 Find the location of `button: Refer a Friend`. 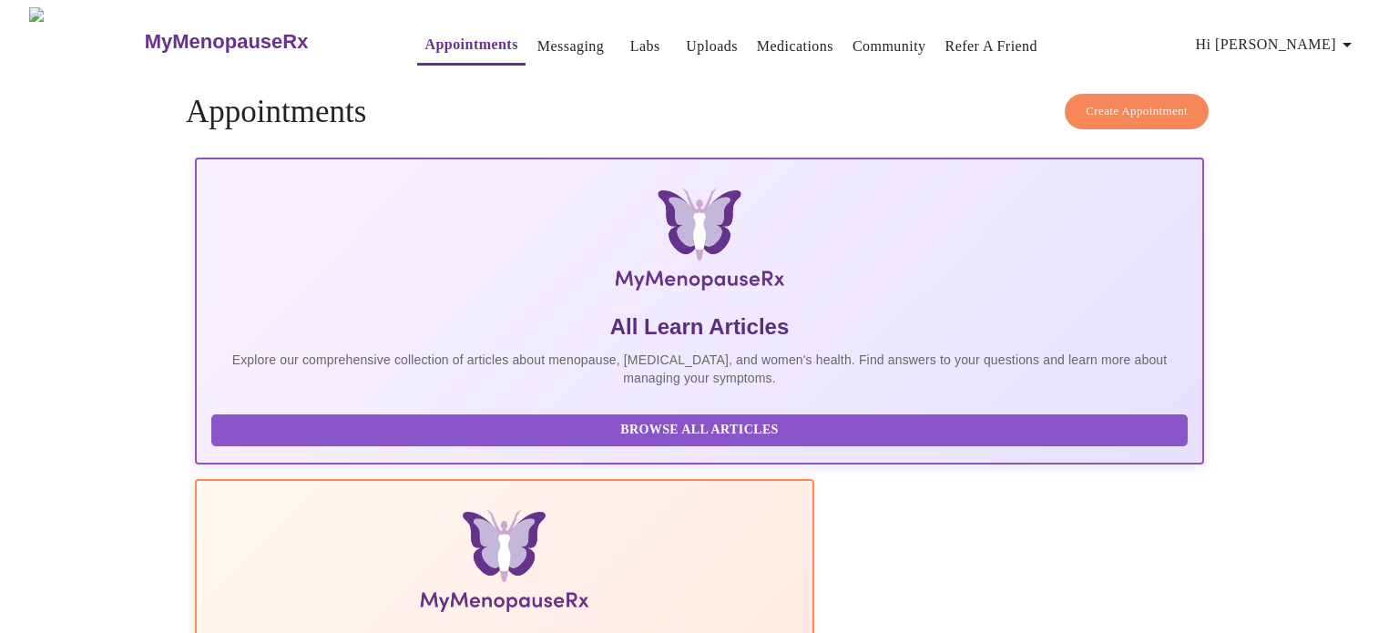

button: Refer a Friend is located at coordinates (992, 46).